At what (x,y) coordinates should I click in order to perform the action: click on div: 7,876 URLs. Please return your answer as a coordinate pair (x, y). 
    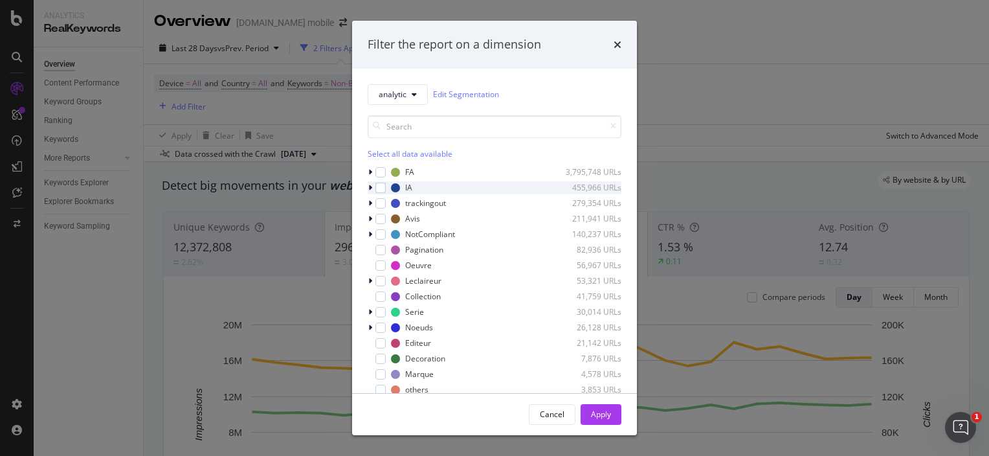
    Looking at the image, I should click on (589, 358).